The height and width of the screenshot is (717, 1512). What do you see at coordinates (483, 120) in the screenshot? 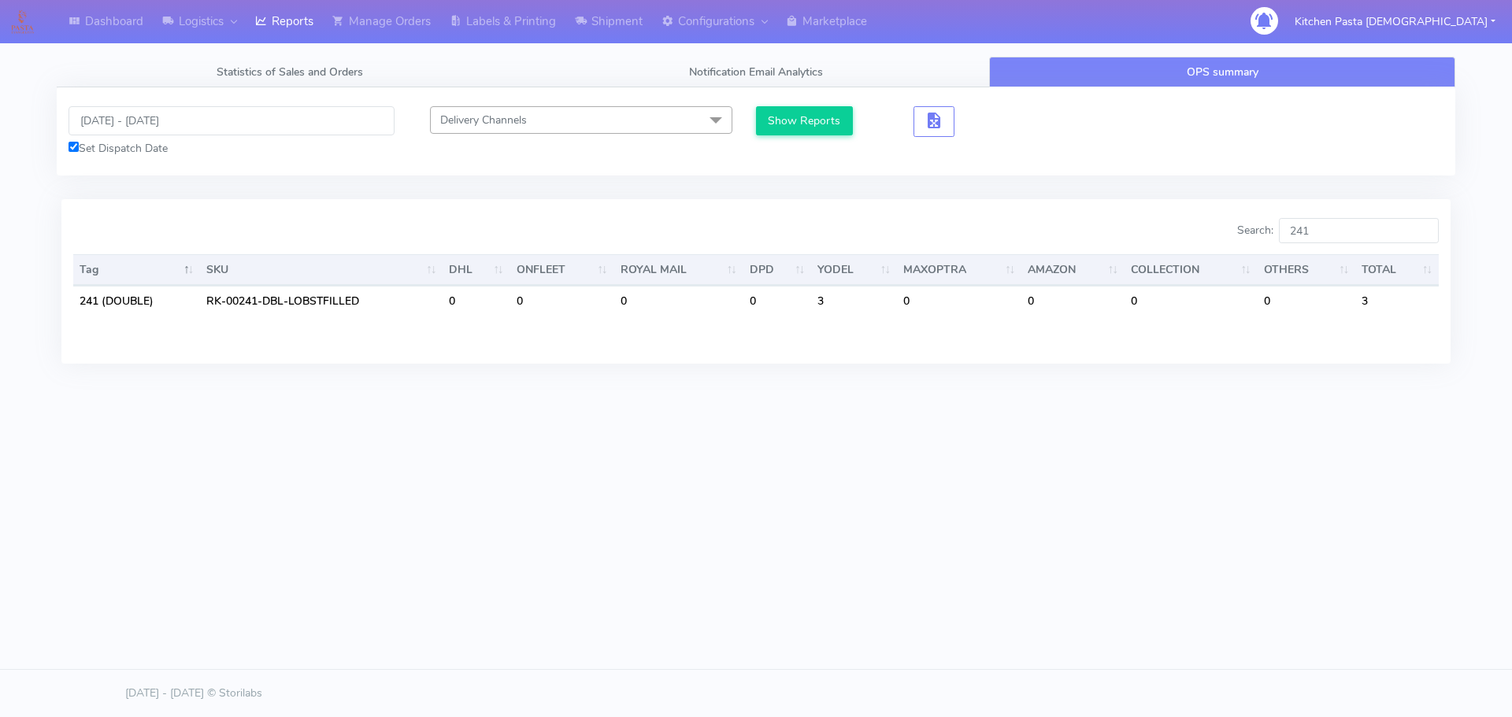
I see `span: Delivery Channels` at bounding box center [483, 120].